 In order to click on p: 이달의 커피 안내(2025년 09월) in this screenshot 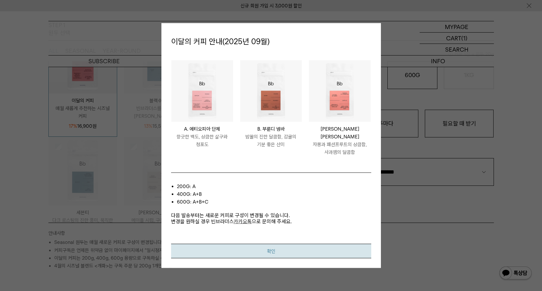, I will do `click(271, 42)`.